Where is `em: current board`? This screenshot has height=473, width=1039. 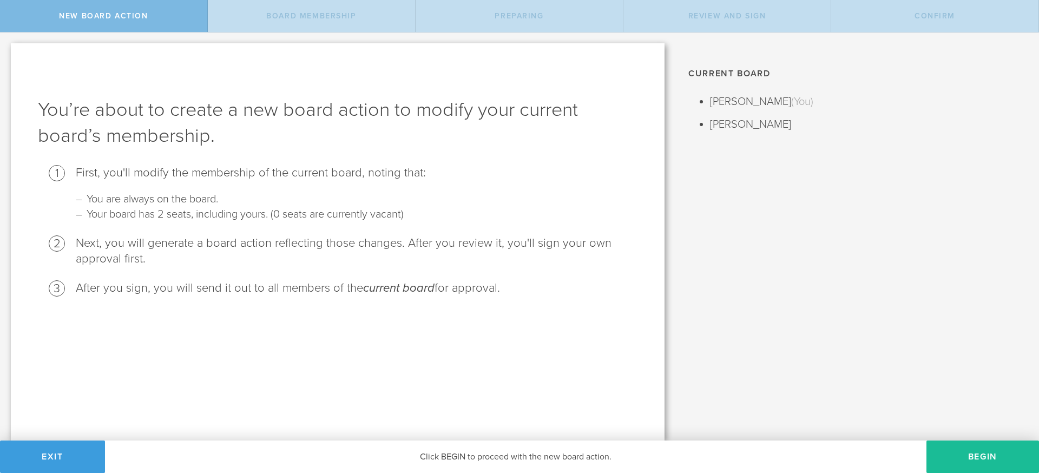
em: current board is located at coordinates (399, 288).